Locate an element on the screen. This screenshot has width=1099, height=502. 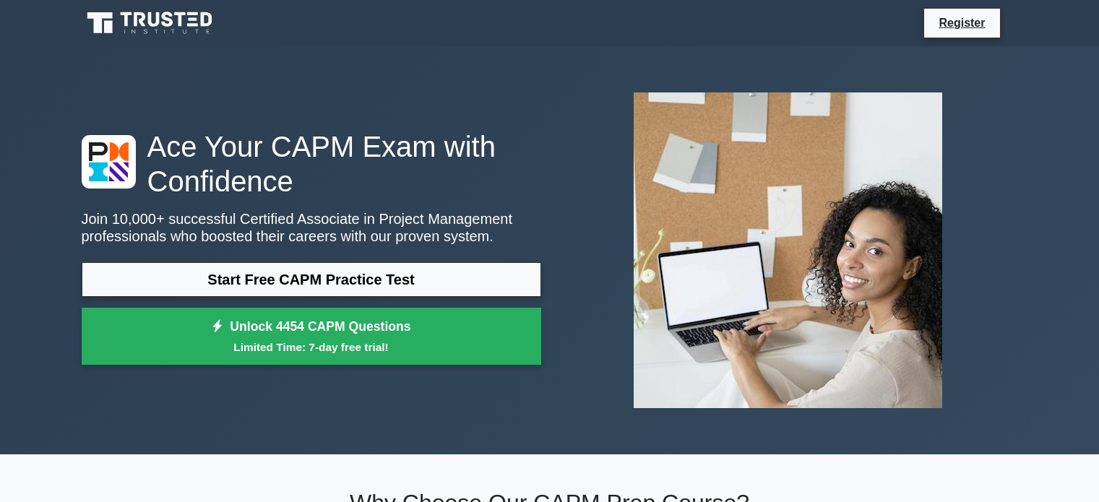
p: Join 10,000+ successful Certified Associate in Project Management professionals who boosted their... is located at coordinates (311, 228).